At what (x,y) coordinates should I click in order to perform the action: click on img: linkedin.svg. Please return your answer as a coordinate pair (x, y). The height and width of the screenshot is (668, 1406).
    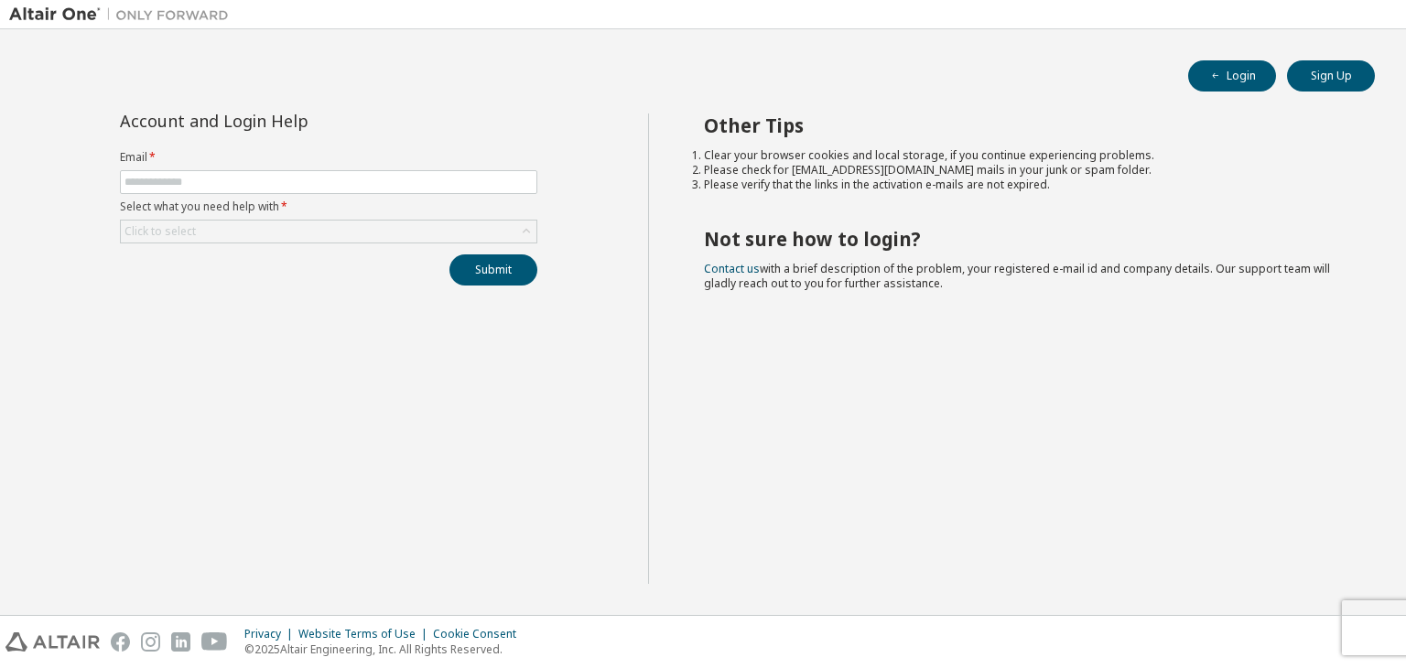
    Looking at the image, I should click on (180, 642).